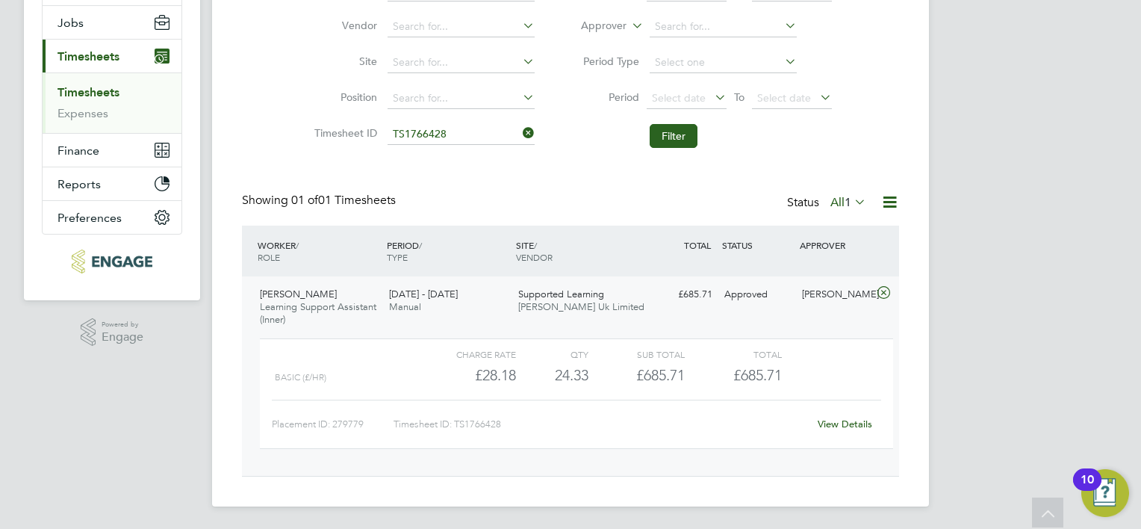 Image resolution: width=1141 pixels, height=529 pixels. What do you see at coordinates (123, 324) in the screenshot?
I see `span: Powered by` at bounding box center [123, 324].